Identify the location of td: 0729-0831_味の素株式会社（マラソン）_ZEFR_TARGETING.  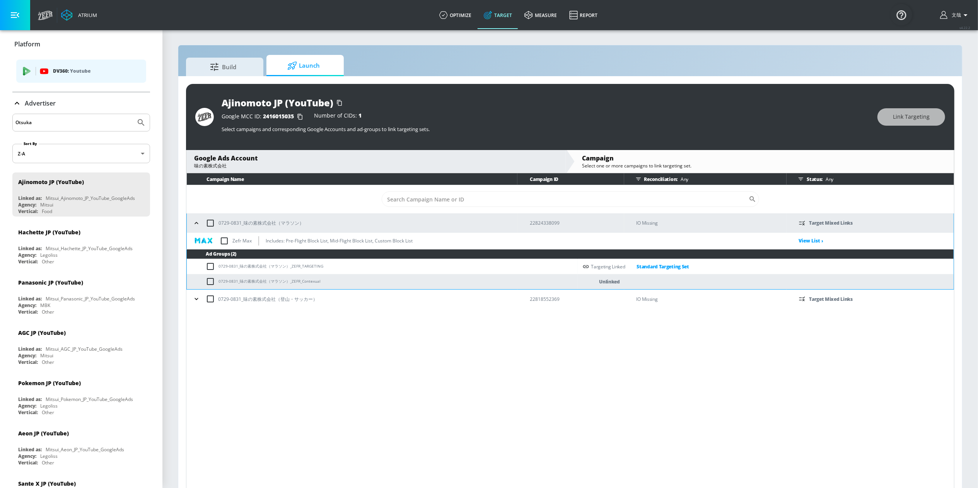
(382, 266).